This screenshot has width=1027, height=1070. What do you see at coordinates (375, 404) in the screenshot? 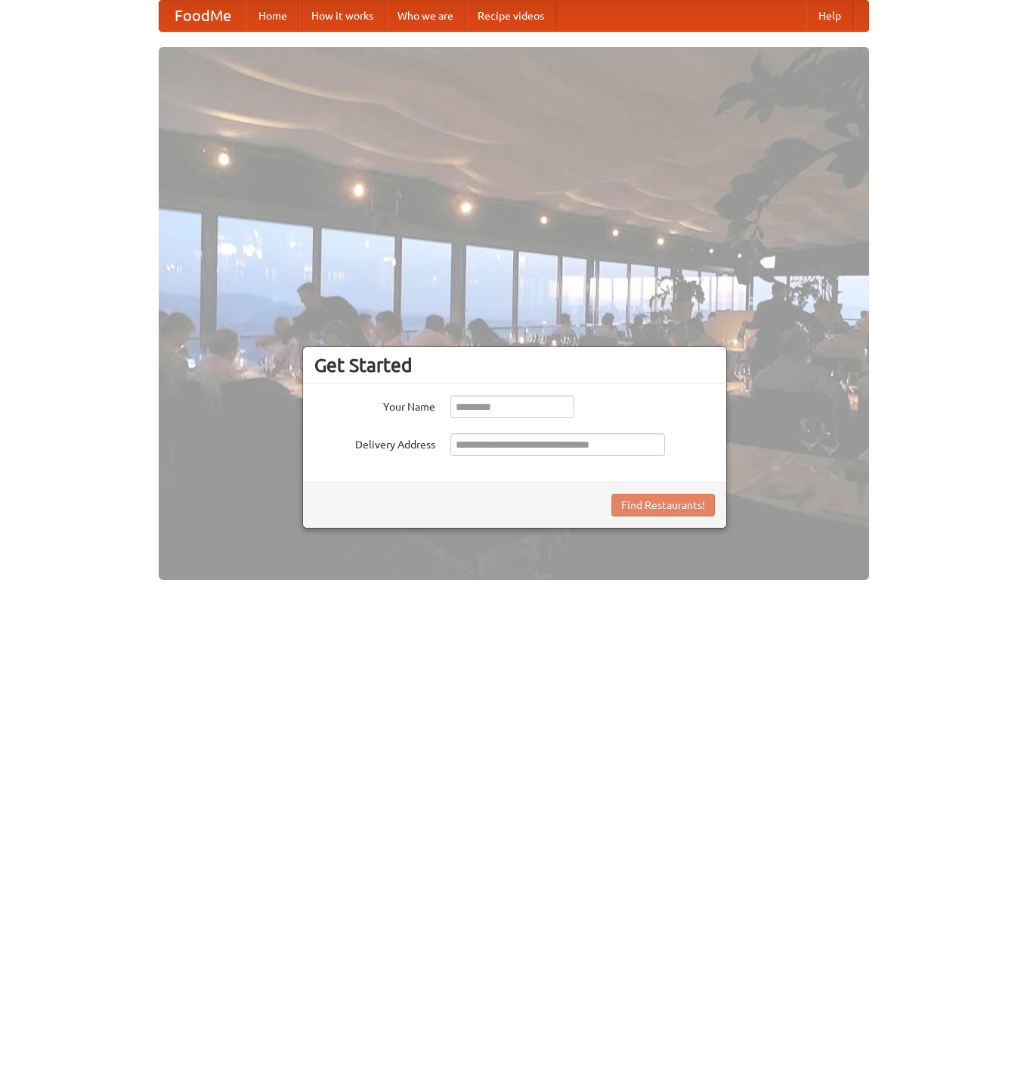
I see `label: Your Name` at bounding box center [375, 404].